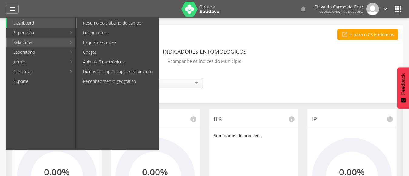  What do you see at coordinates (37, 71) in the screenshot?
I see `a: Gerenciar` at bounding box center [37, 71].